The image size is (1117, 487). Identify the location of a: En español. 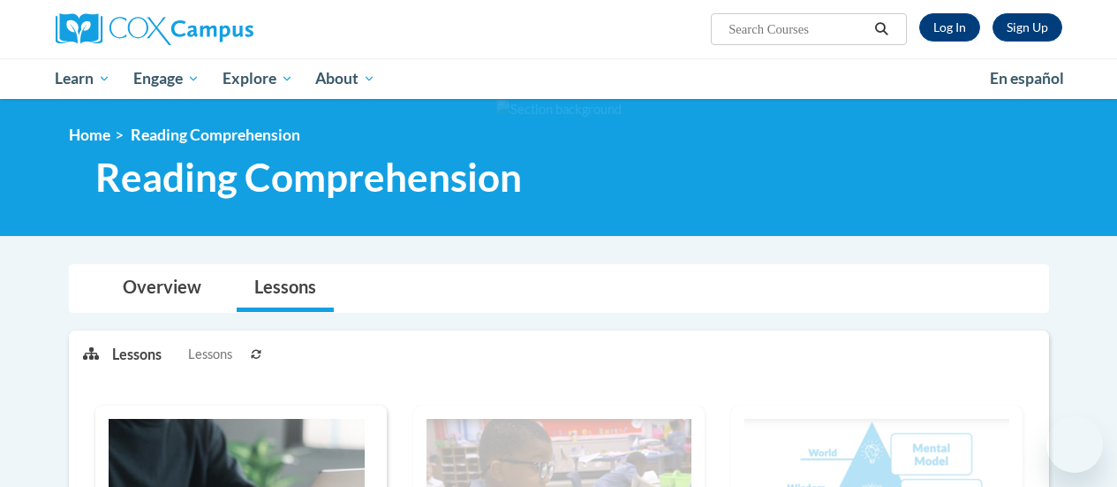
(1027, 79).